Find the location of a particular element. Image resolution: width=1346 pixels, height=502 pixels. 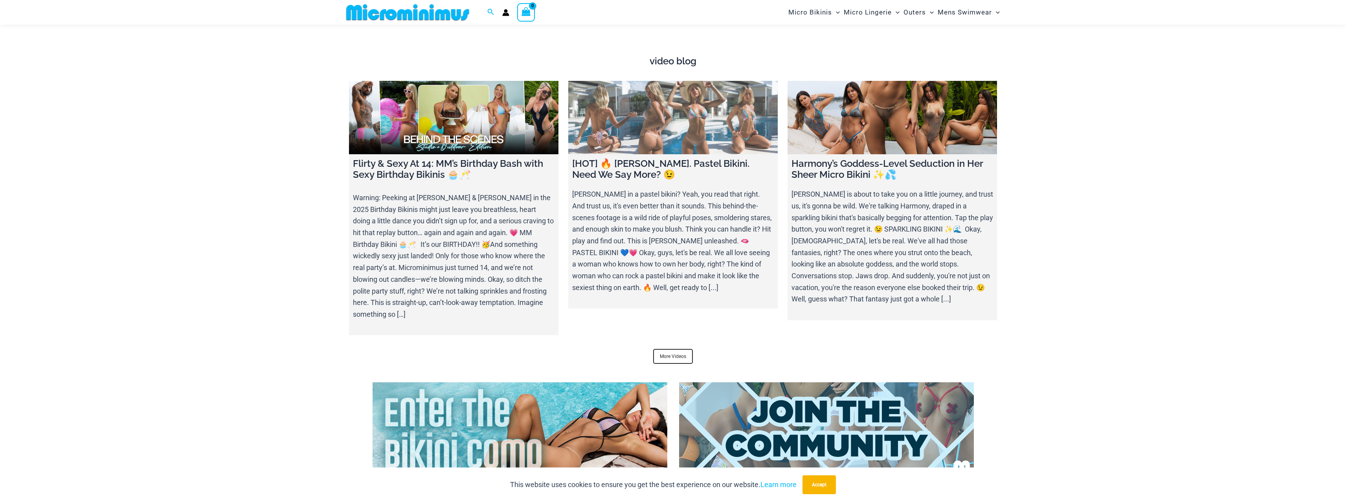

span: Micro Lingerie is located at coordinates (867, 12).